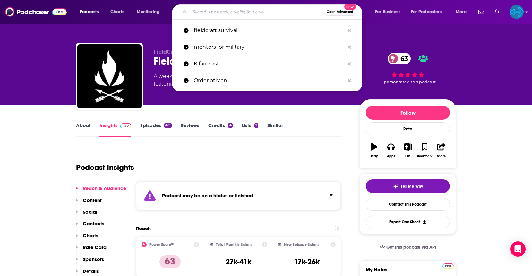 The image size is (532, 276). What do you see at coordinates (269, 30) in the screenshot?
I see `p: fieldcraft survival` at bounding box center [269, 30].